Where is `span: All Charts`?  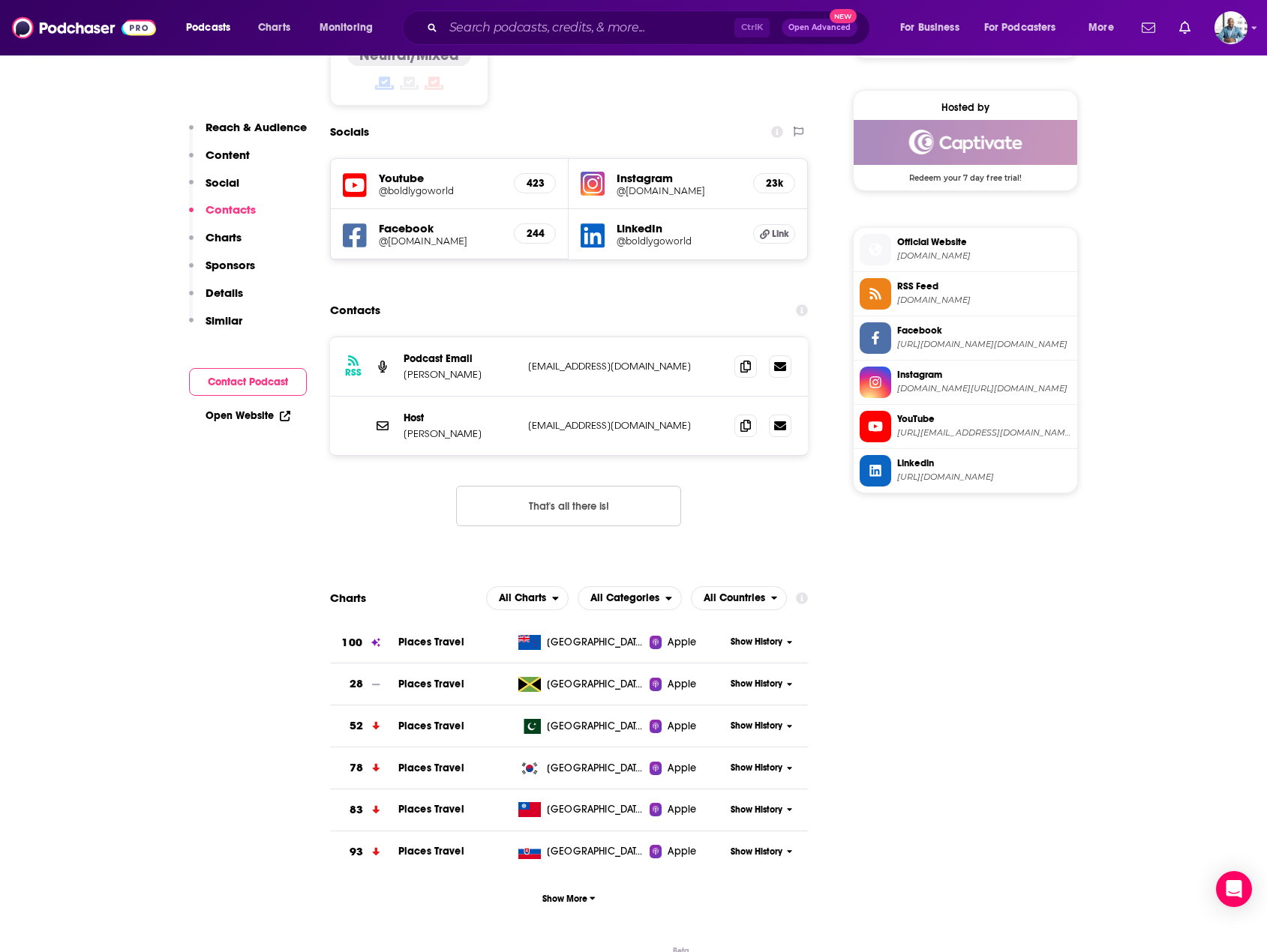
span: All Charts is located at coordinates (522, 599).